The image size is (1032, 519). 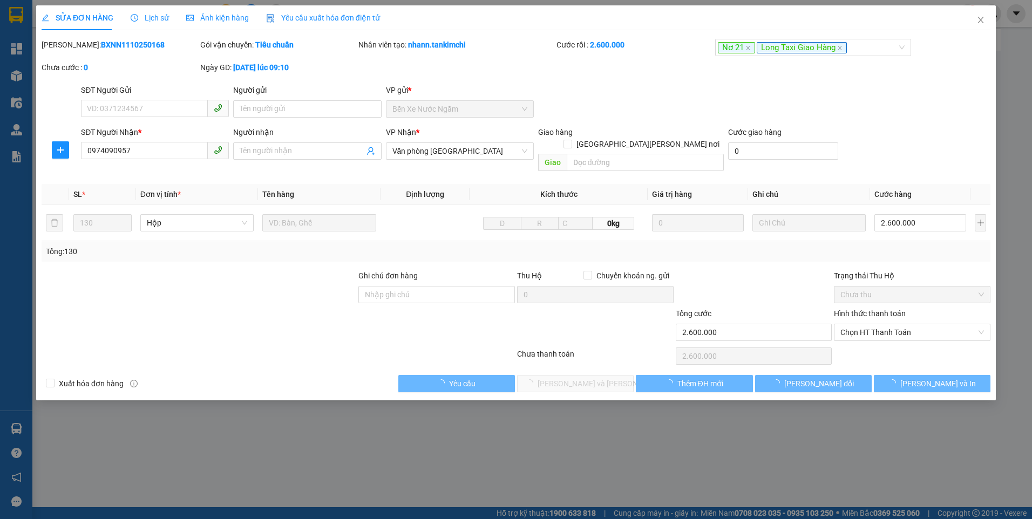 What do you see at coordinates (155, 90) in the screenshot?
I see `div: SĐT Người Gửi` at bounding box center [155, 90].